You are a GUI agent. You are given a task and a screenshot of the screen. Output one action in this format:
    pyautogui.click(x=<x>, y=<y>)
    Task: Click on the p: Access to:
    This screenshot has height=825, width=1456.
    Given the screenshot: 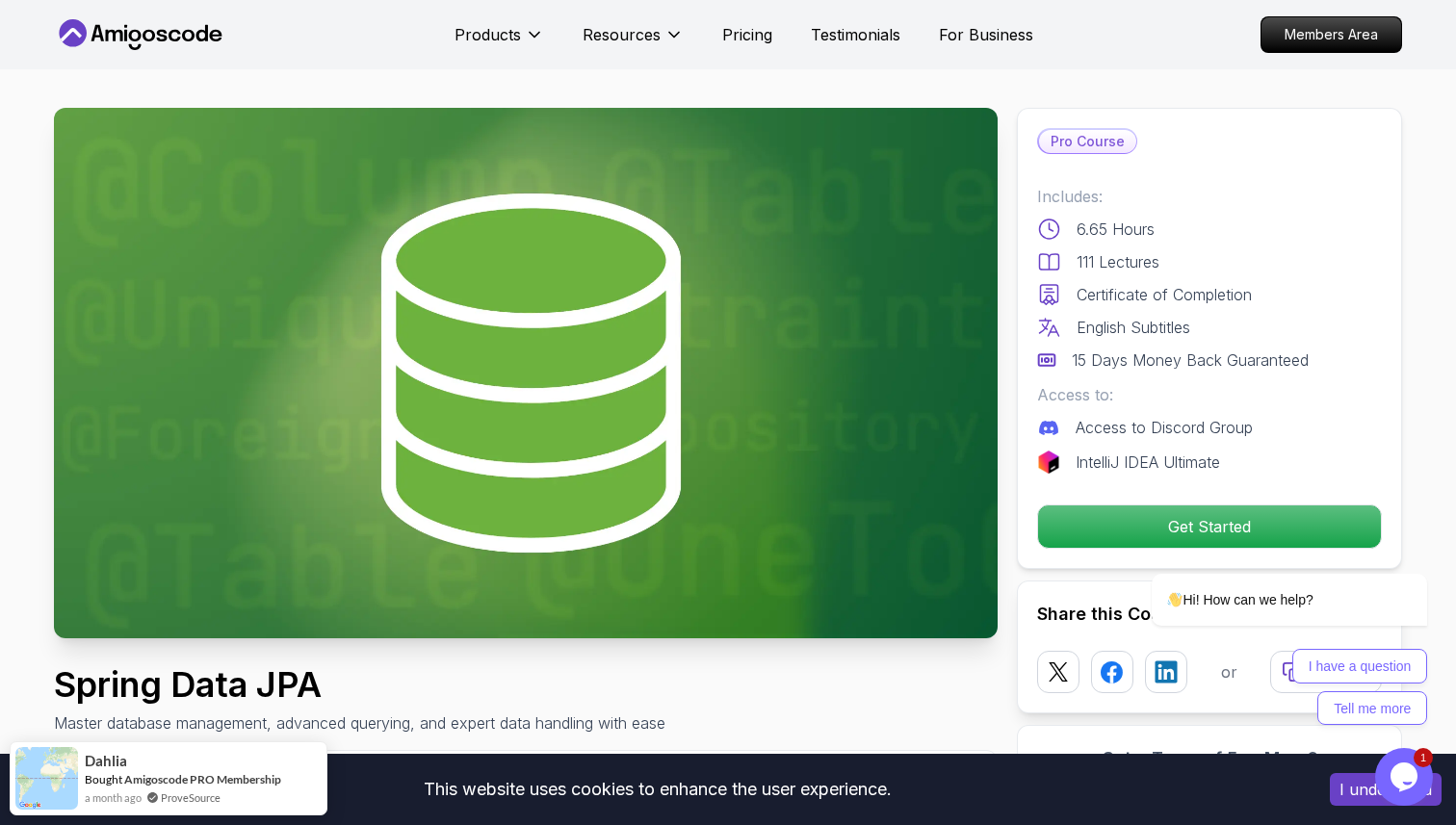 What is the action you would take?
    pyautogui.click(x=1210, y=395)
    